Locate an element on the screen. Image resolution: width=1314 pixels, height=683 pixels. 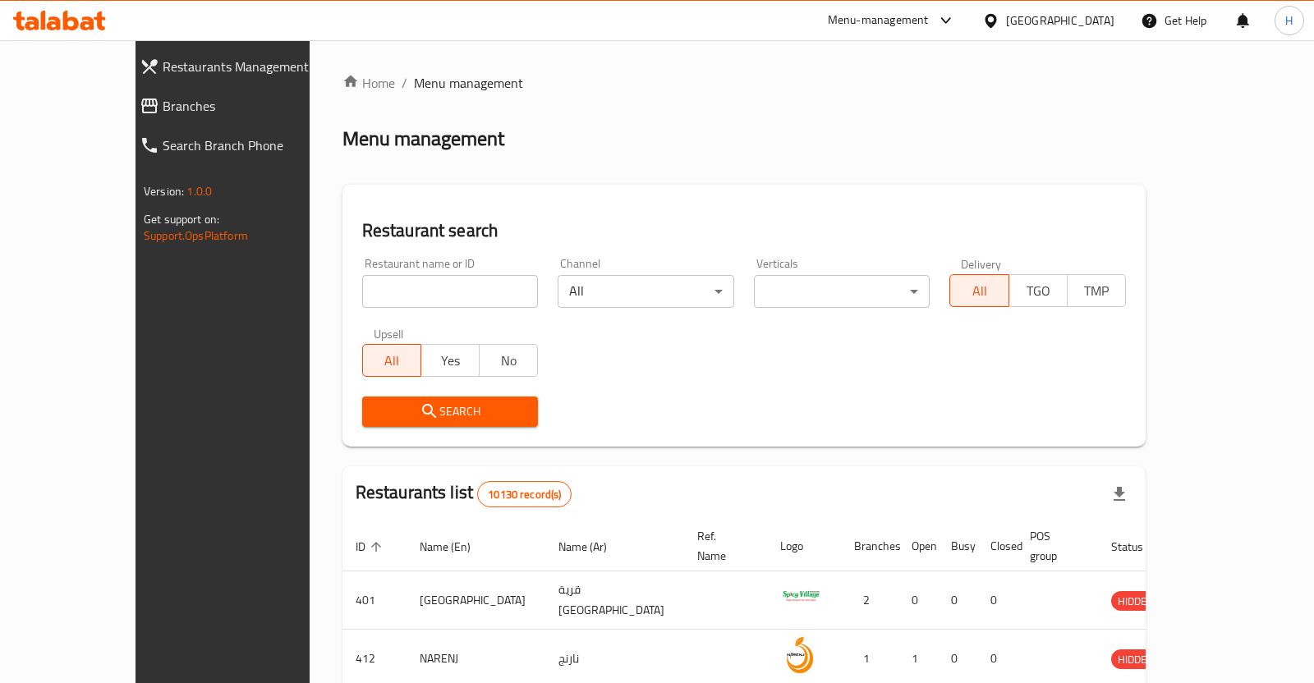
th: Logo is located at coordinates (804, 546).